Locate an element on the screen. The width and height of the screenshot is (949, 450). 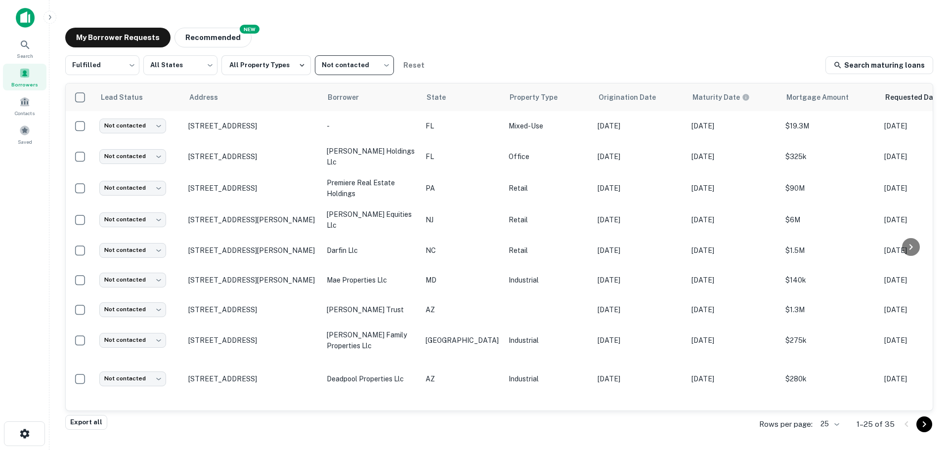
a: Search is located at coordinates (25, 48).